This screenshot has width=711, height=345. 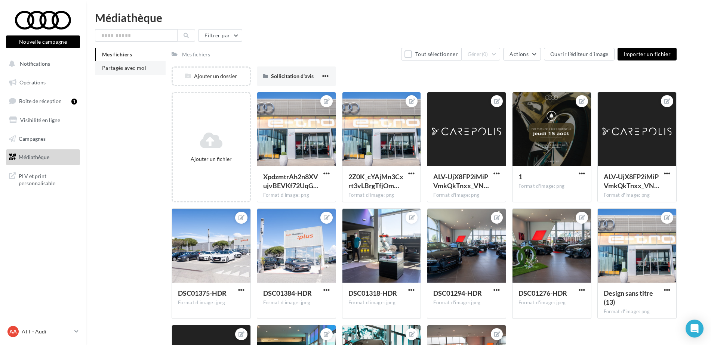 I want to click on a: Visibilité en ligne, so click(x=43, y=120).